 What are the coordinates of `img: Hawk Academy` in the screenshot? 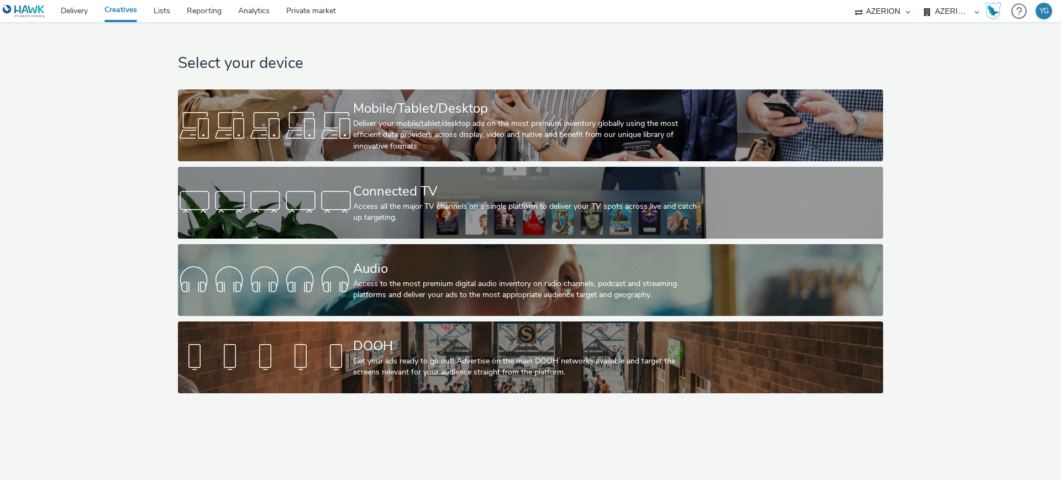 It's located at (993, 11).